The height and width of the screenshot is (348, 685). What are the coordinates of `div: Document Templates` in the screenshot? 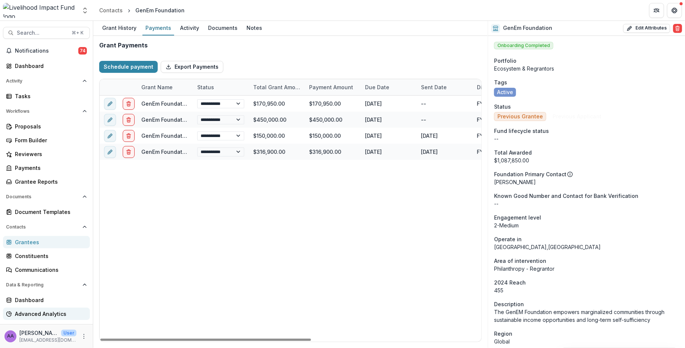 It's located at (49, 212).